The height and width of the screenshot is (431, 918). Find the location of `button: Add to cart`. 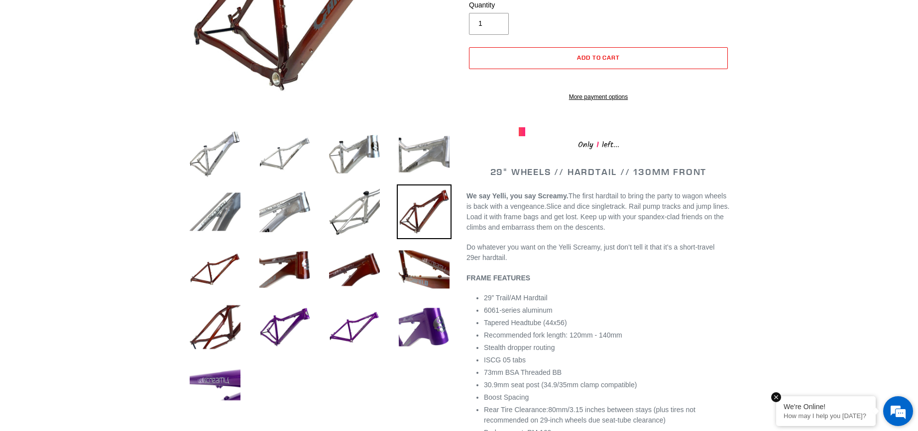

button: Add to cart is located at coordinates (598, 58).